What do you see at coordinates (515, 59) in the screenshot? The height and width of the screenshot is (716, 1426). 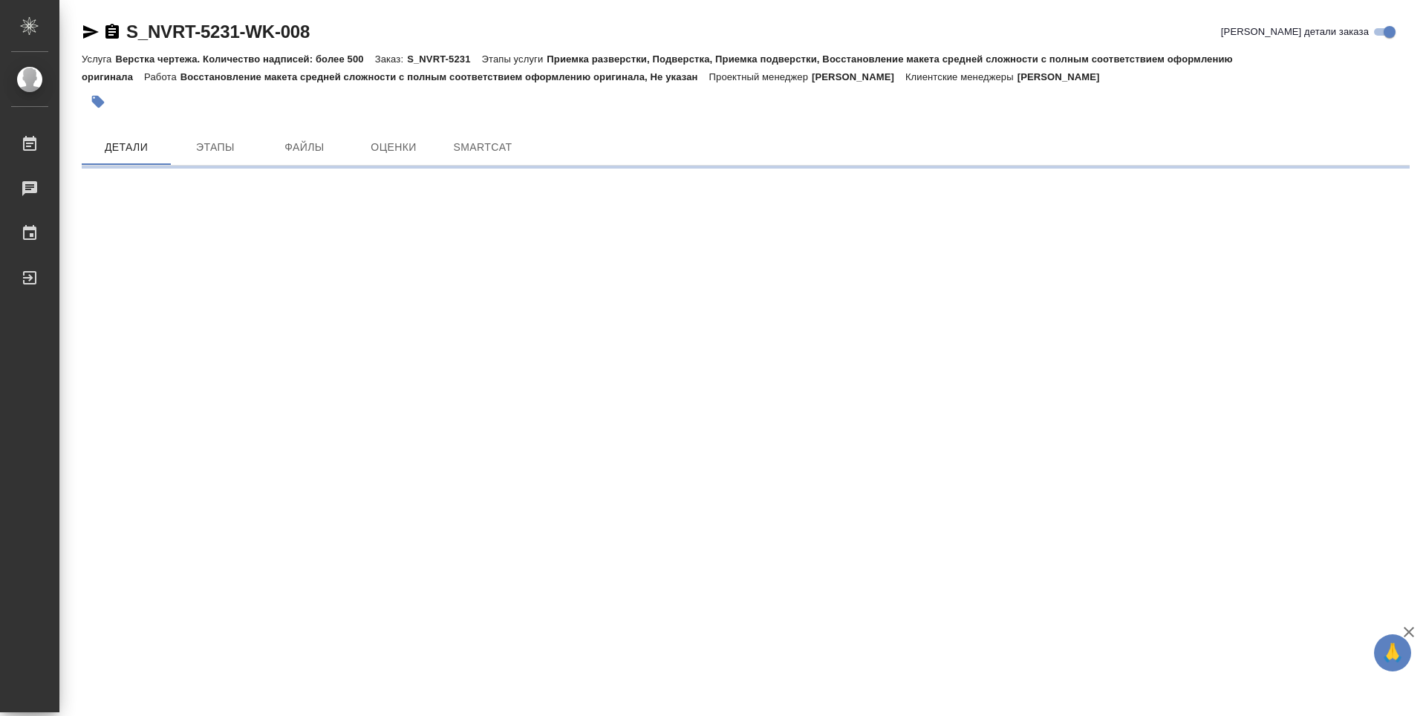 I see `p: Этапы услуги` at bounding box center [515, 59].